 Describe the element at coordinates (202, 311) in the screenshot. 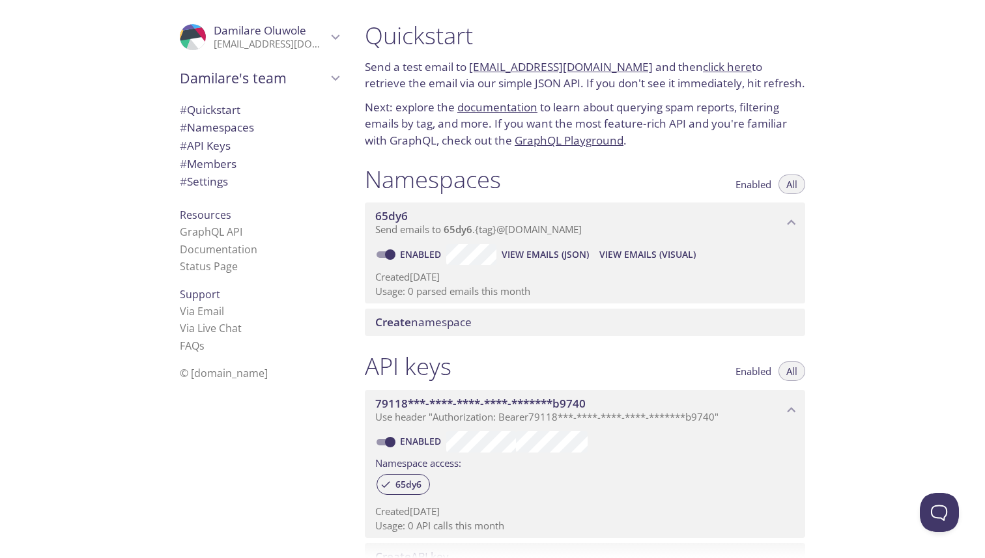

I see `a: Via Email` at that location.